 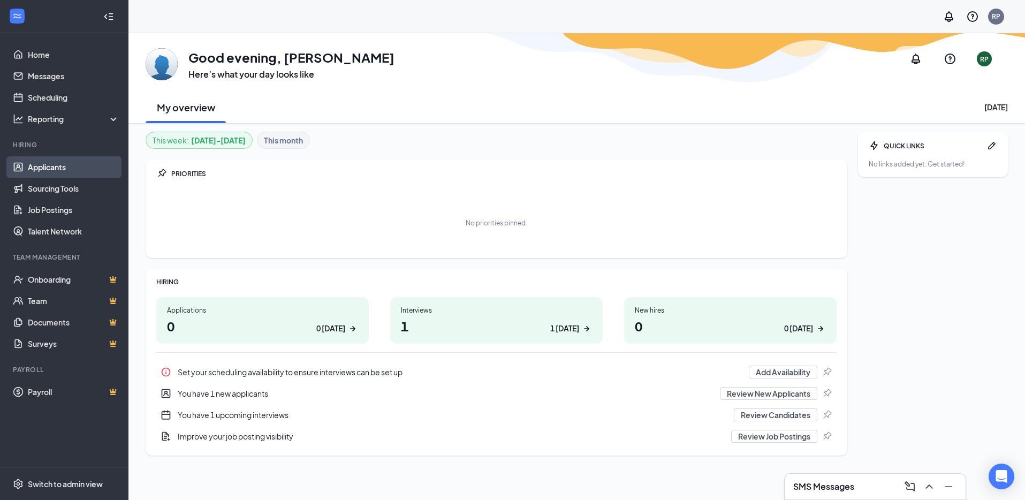 What do you see at coordinates (933, 146) in the screenshot?
I see `div: QUICK LINKS` at bounding box center [933, 146].